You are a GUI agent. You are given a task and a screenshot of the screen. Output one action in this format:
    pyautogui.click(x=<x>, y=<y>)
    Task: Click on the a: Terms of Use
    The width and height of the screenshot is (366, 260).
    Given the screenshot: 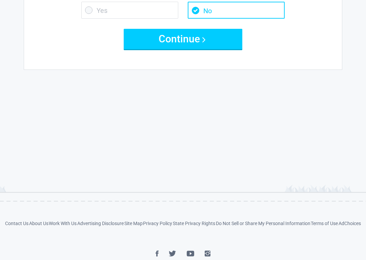 What is the action you would take?
    pyautogui.click(x=324, y=223)
    